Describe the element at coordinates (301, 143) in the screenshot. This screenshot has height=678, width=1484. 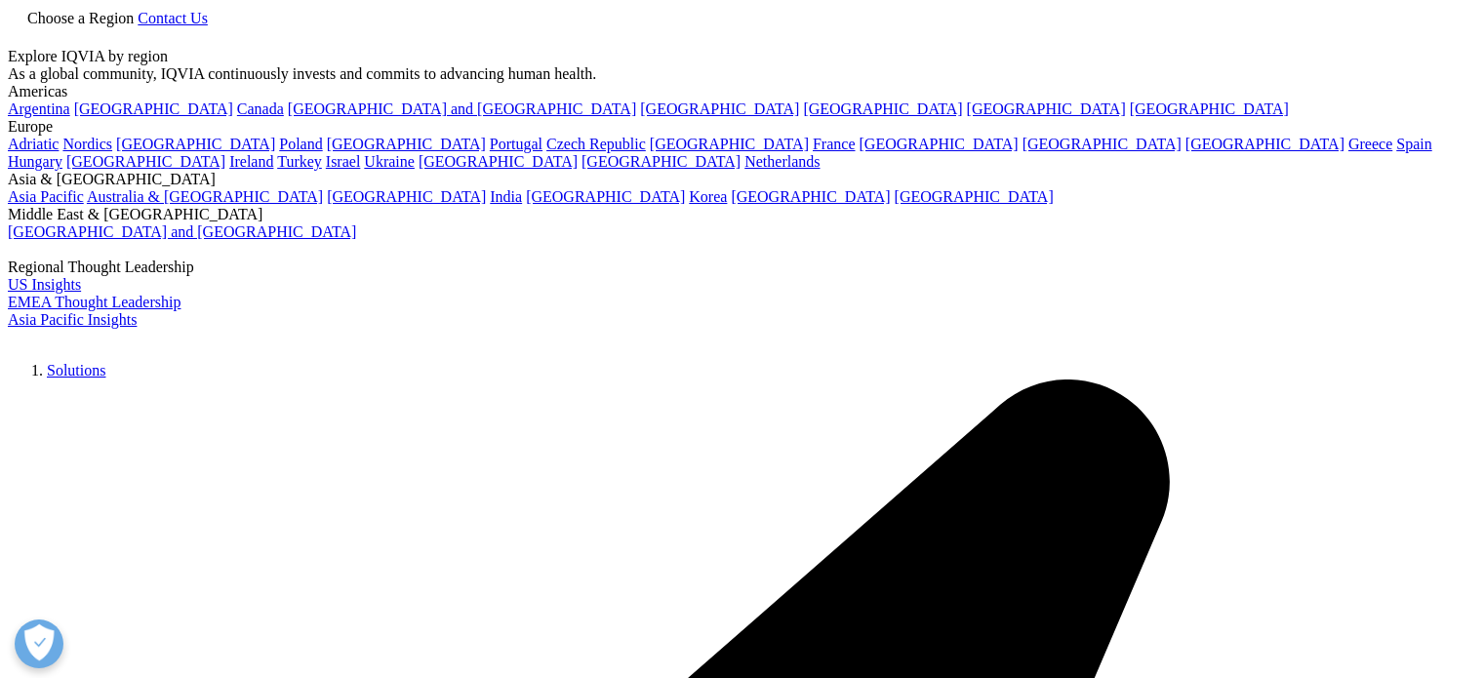
I see `a: Poland` at that location.